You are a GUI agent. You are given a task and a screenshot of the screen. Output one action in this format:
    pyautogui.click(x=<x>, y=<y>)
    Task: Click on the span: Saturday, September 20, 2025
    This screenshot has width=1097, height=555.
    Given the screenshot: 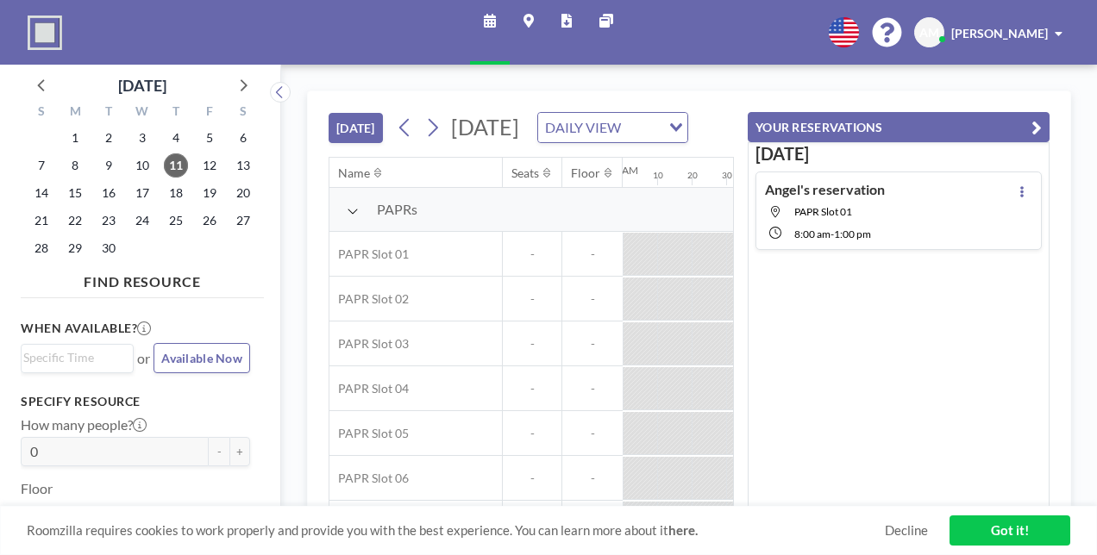 What is the action you would take?
    pyautogui.click(x=243, y=193)
    